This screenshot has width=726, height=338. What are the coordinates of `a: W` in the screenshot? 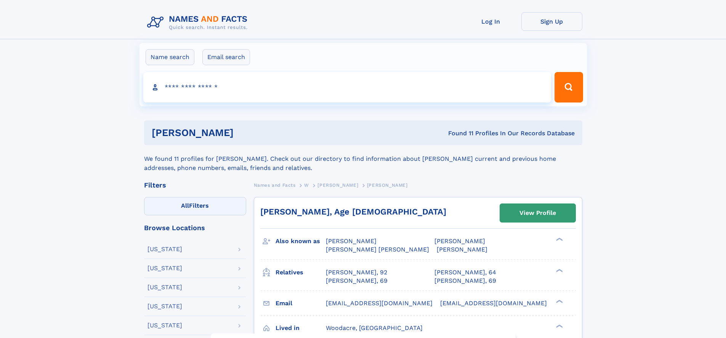 It's located at (307, 185).